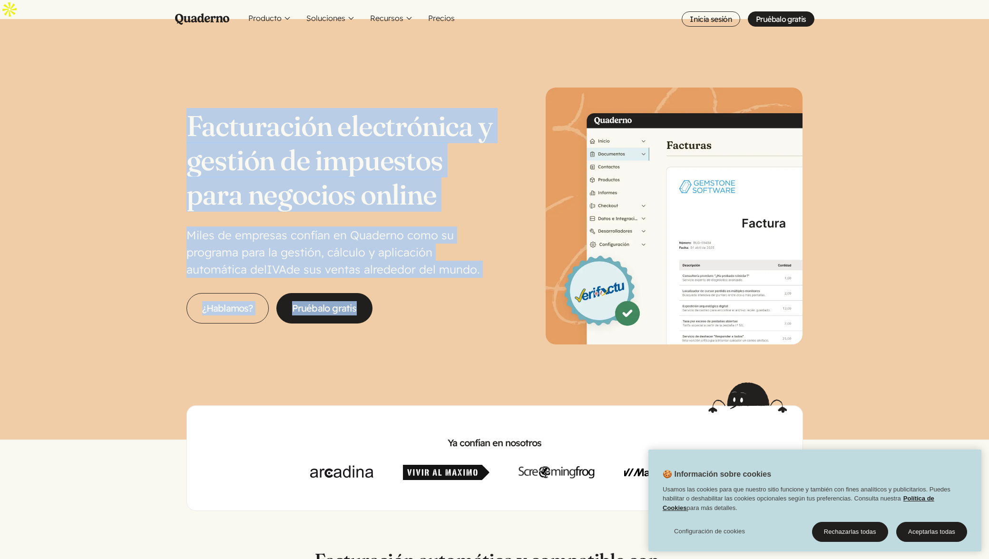 This screenshot has width=989, height=559. I want to click on a: ¿Hablamos?, so click(227, 308).